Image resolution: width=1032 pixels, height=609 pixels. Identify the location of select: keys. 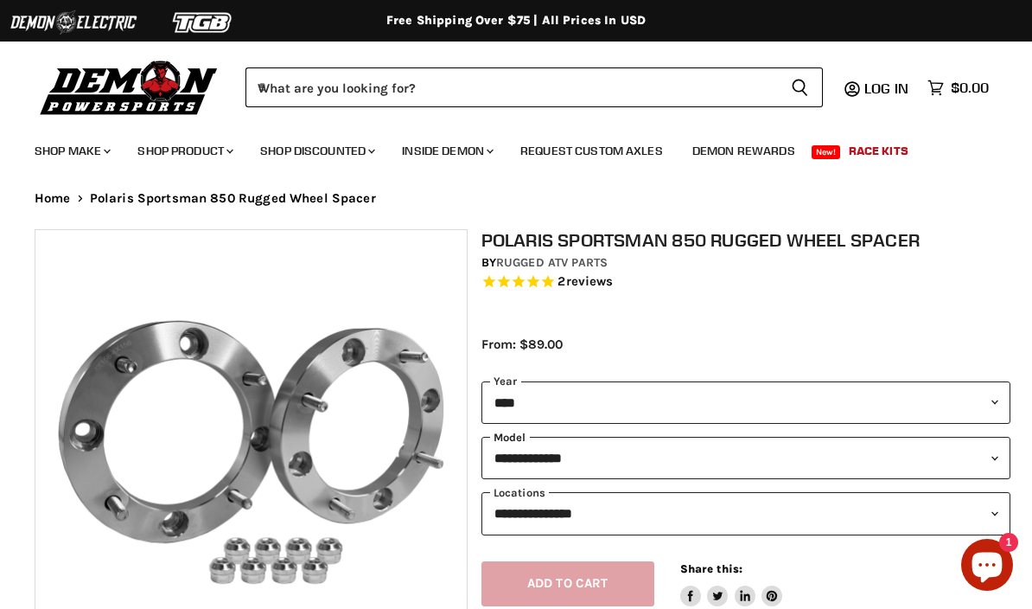
(746, 513).